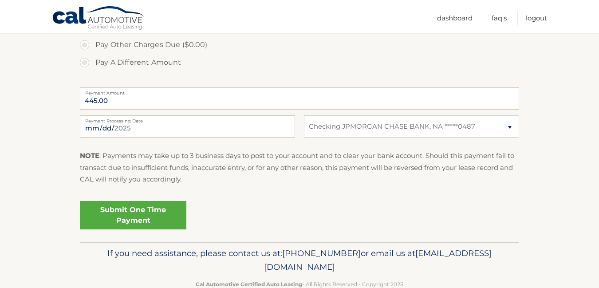 Image resolution: width=599 pixels, height=288 pixels. I want to click on a: Dashboard, so click(455, 18).